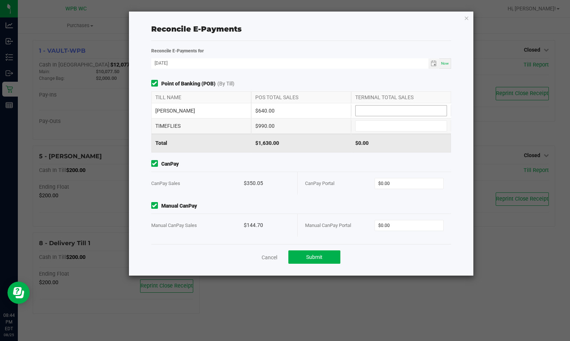  Describe the element at coordinates (201, 143) in the screenshot. I see `div: Total` at that location.